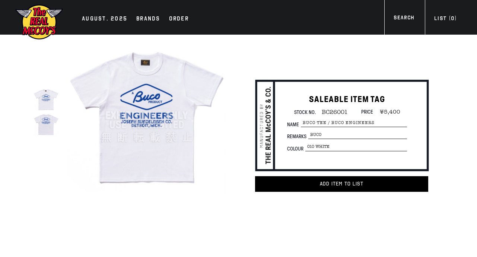 The height and width of the screenshot is (257, 477). What do you see at coordinates (446, 19) in the screenshot?
I see `div: List ( )` at bounding box center [446, 19].